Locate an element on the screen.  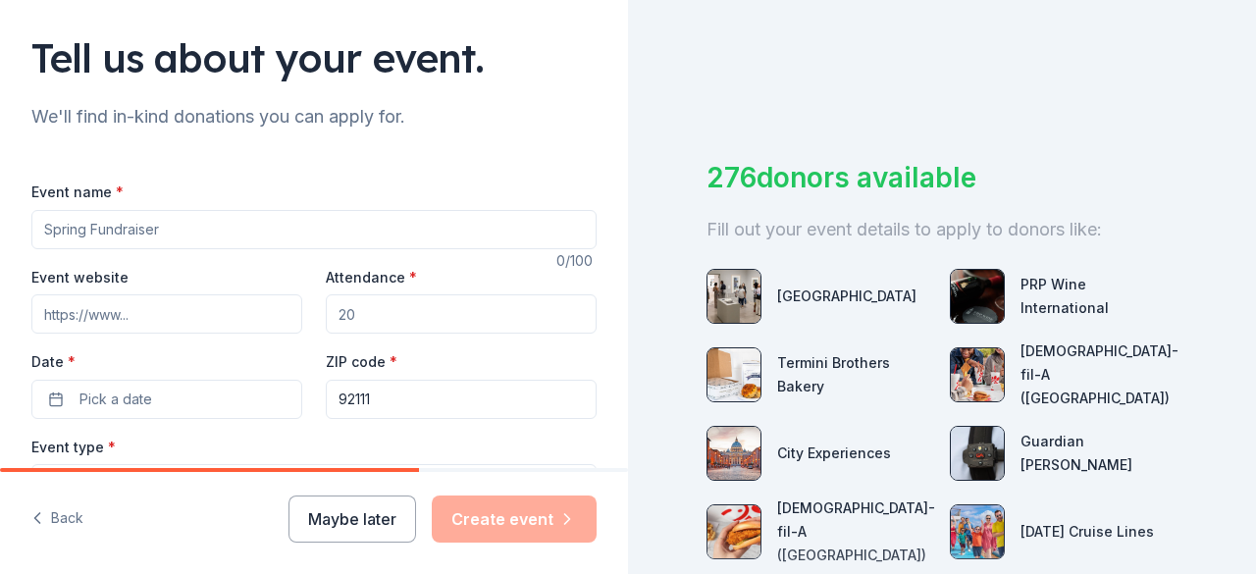
img: photo for Termini Brothers Bakery is located at coordinates (734, 375).